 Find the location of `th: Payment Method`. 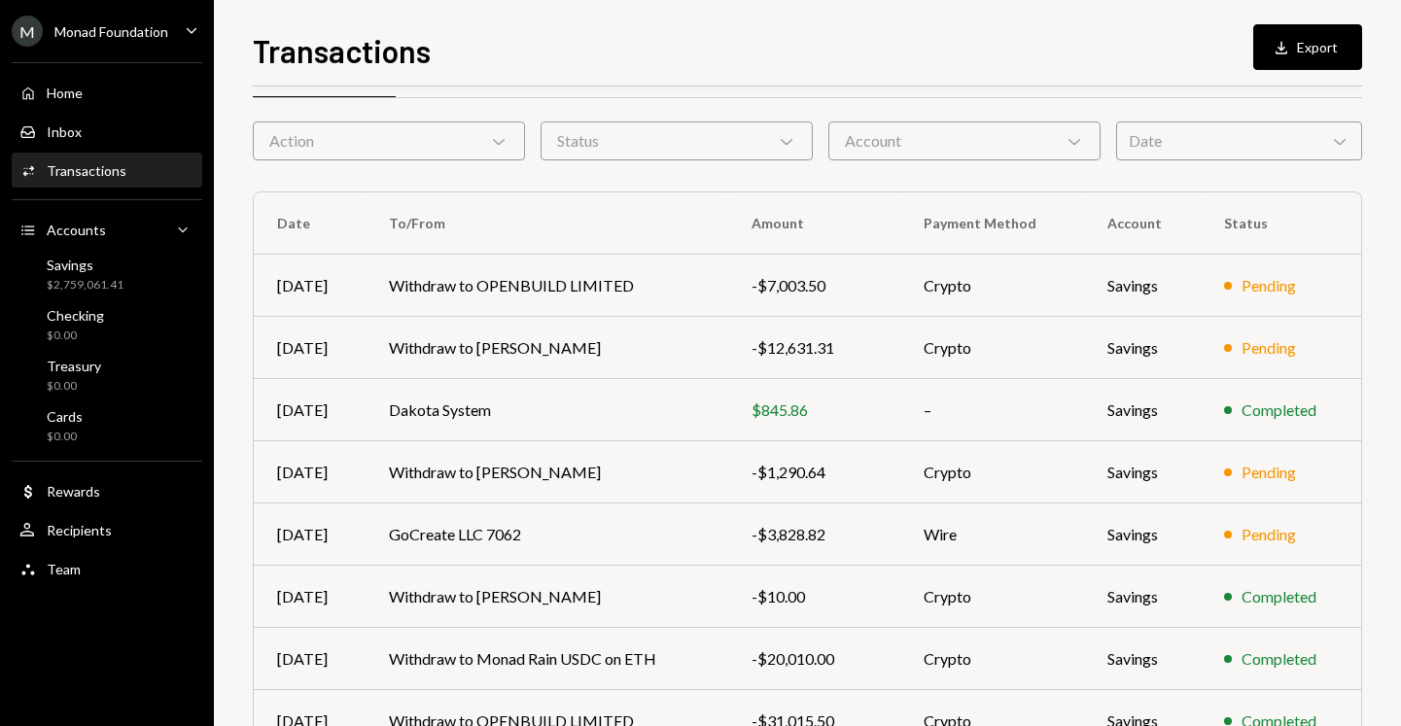

th: Payment Method is located at coordinates (992, 224).